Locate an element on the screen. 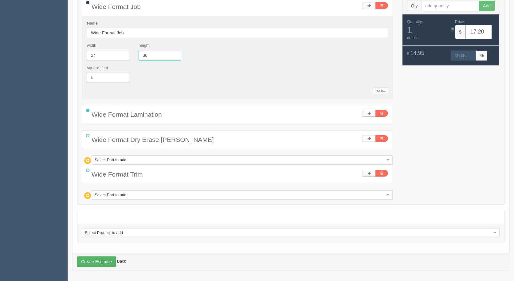 Image resolution: width=514 pixels, height=281 pixels. span: Price: is located at coordinates (460, 22).